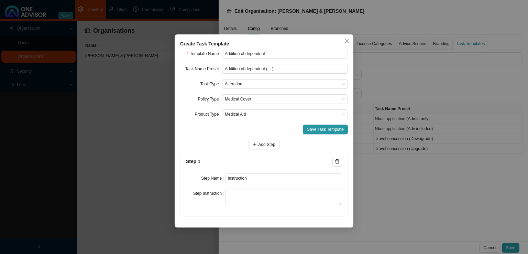 This screenshot has width=528, height=254. What do you see at coordinates (203, 69) in the screenshot?
I see `label: Task Name Preset` at bounding box center [203, 69].